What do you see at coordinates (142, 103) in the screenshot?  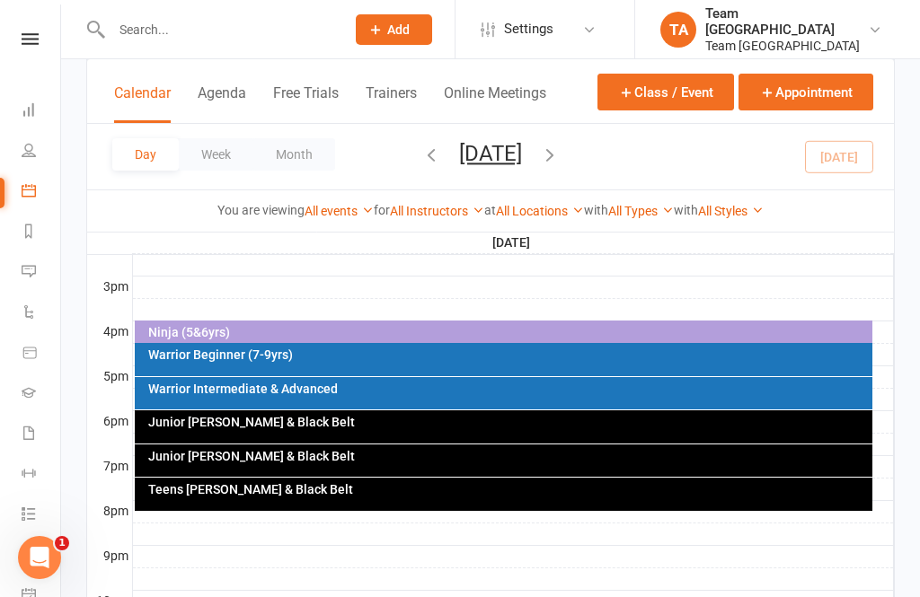 I see `button: Calendar` at bounding box center [142, 103].